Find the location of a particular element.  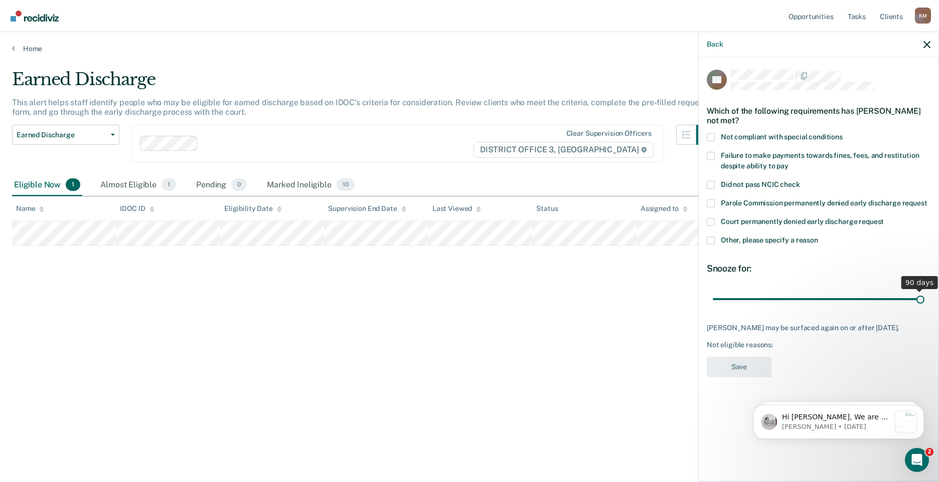

span: Parole Commission permanently denied early discharge request is located at coordinates (824, 203).